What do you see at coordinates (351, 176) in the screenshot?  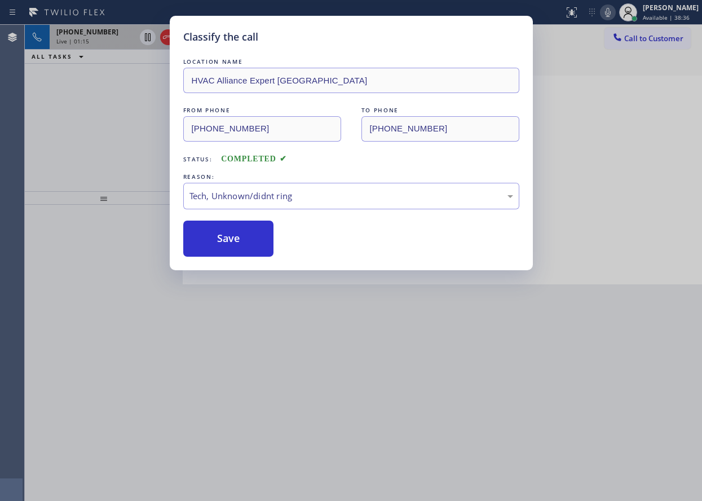 I see `div: REASON:` at bounding box center [351, 176].